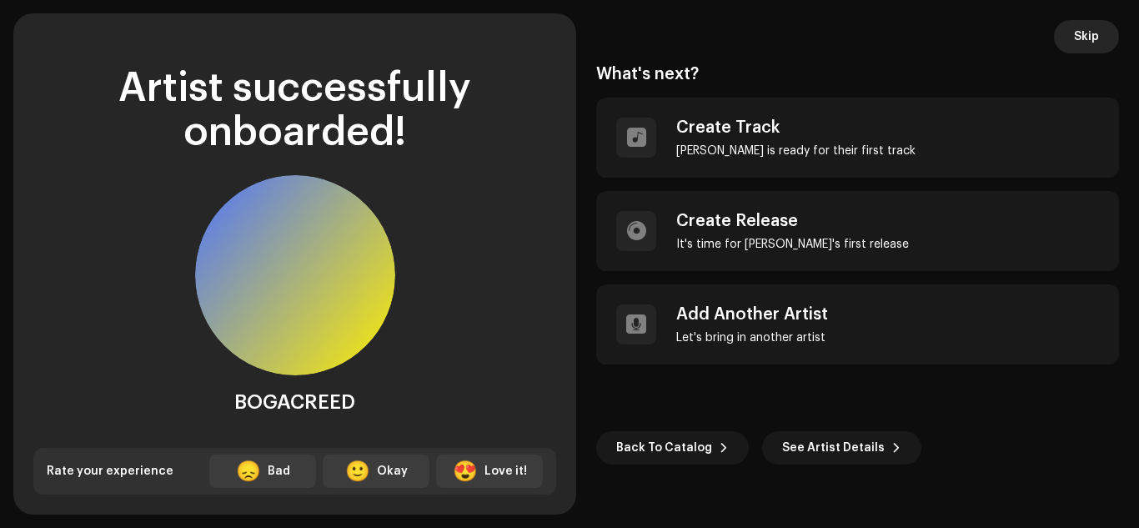  Describe the element at coordinates (664, 448) in the screenshot. I see `span: Back To Catalog` at that location.